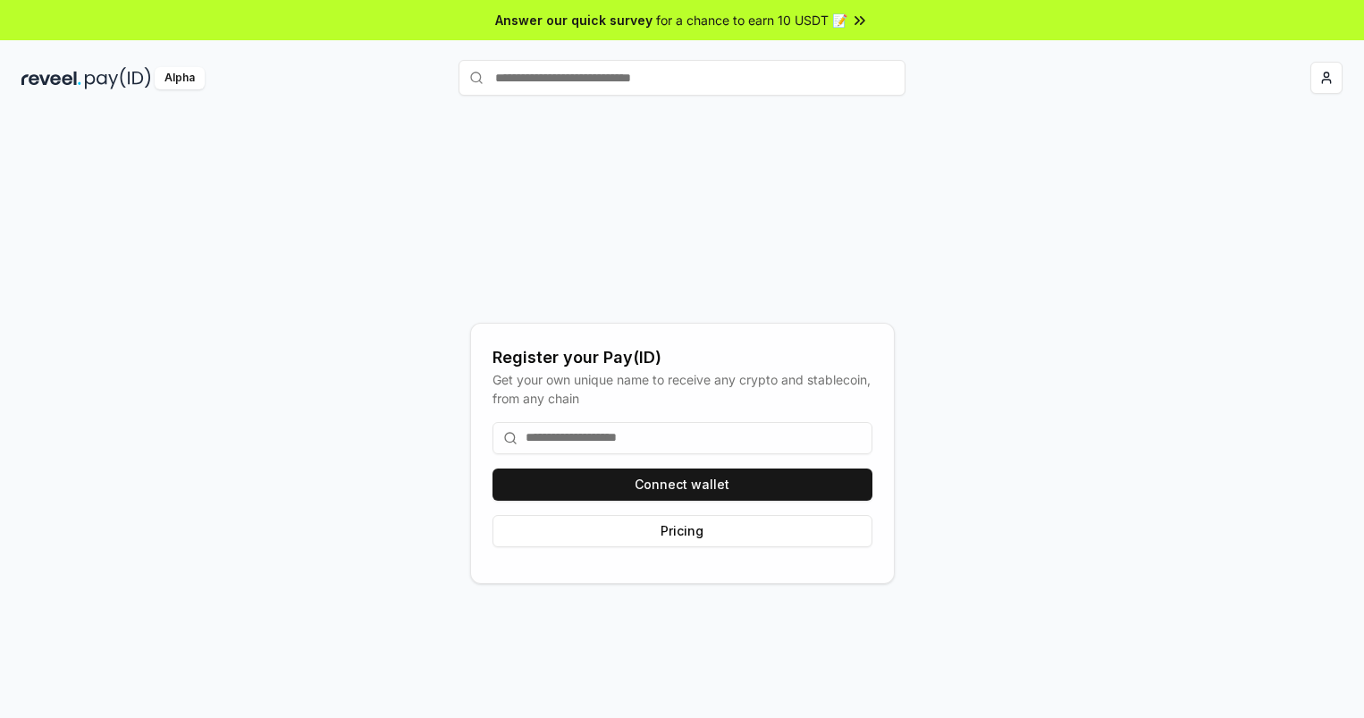 This screenshot has width=1364, height=718. I want to click on img: reveel_dark, so click(51, 78).